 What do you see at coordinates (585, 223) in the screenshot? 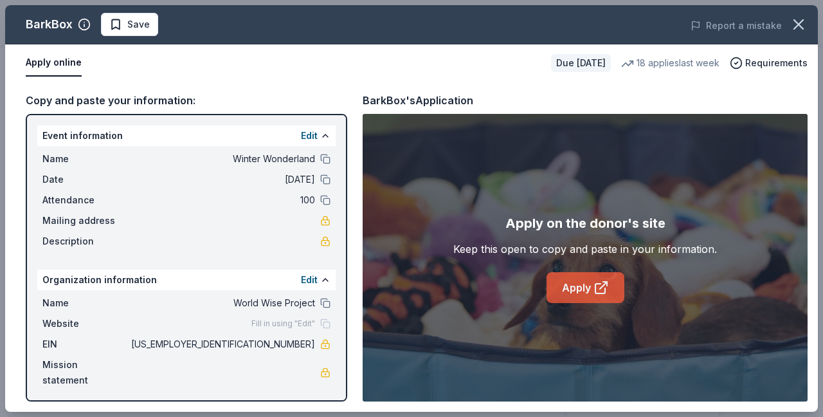
I see `div: Apply on the donor's site` at bounding box center [585, 223].